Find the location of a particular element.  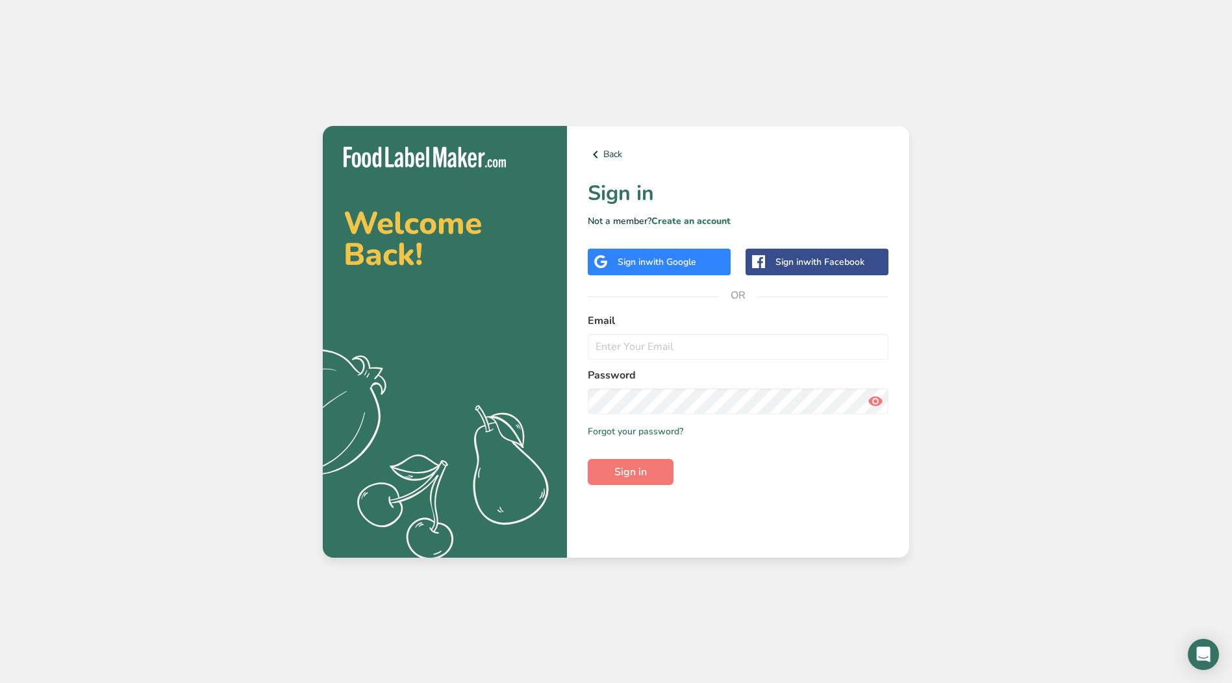

a: Back is located at coordinates (738, 155).